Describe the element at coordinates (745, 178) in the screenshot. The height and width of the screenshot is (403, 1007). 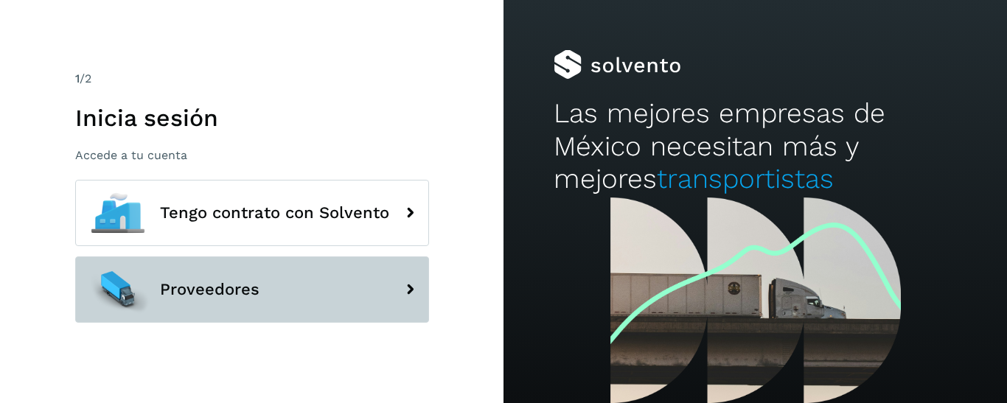
I see `span: transportistas` at that location.